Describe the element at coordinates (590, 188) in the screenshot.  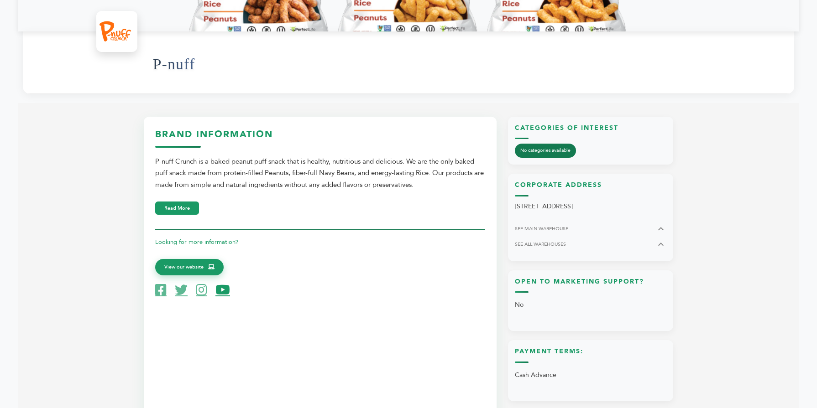
I see `h3: Corporate Address` at that location.